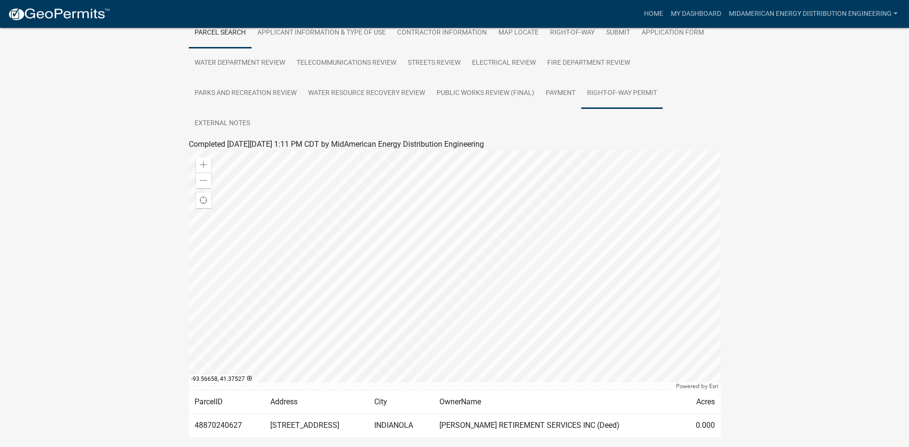 The height and width of the screenshot is (447, 909). I want to click on a: Esri, so click(714, 386).